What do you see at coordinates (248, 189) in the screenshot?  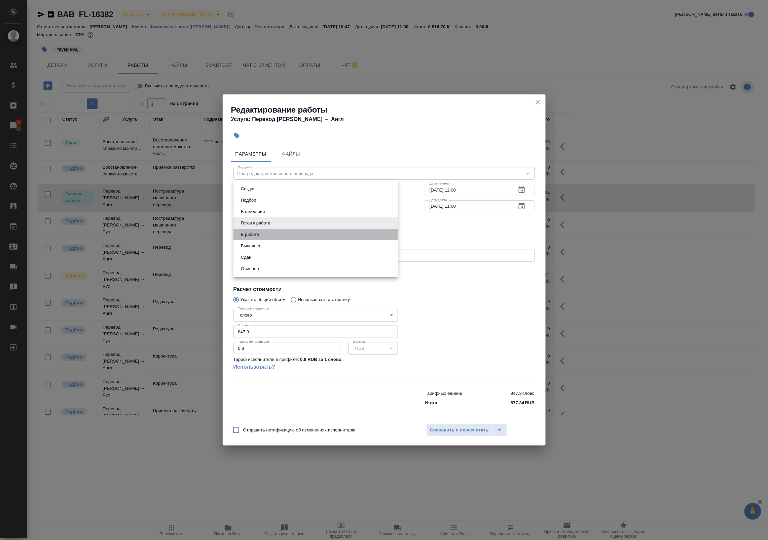 I see `button: Создан` at bounding box center [248, 189].